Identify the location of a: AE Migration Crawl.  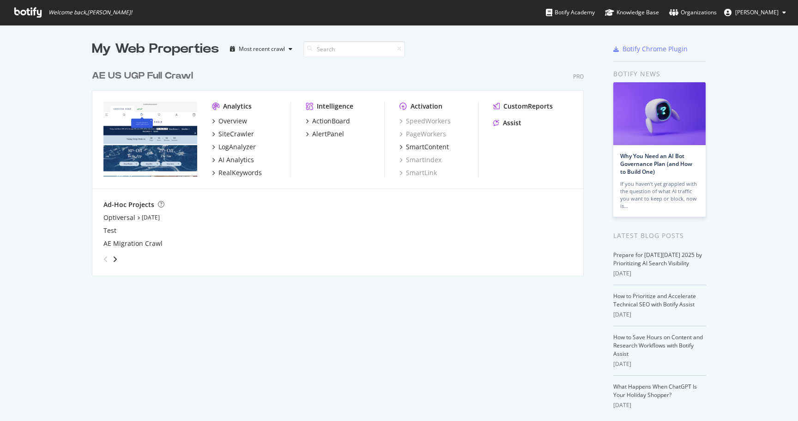
(133, 243).